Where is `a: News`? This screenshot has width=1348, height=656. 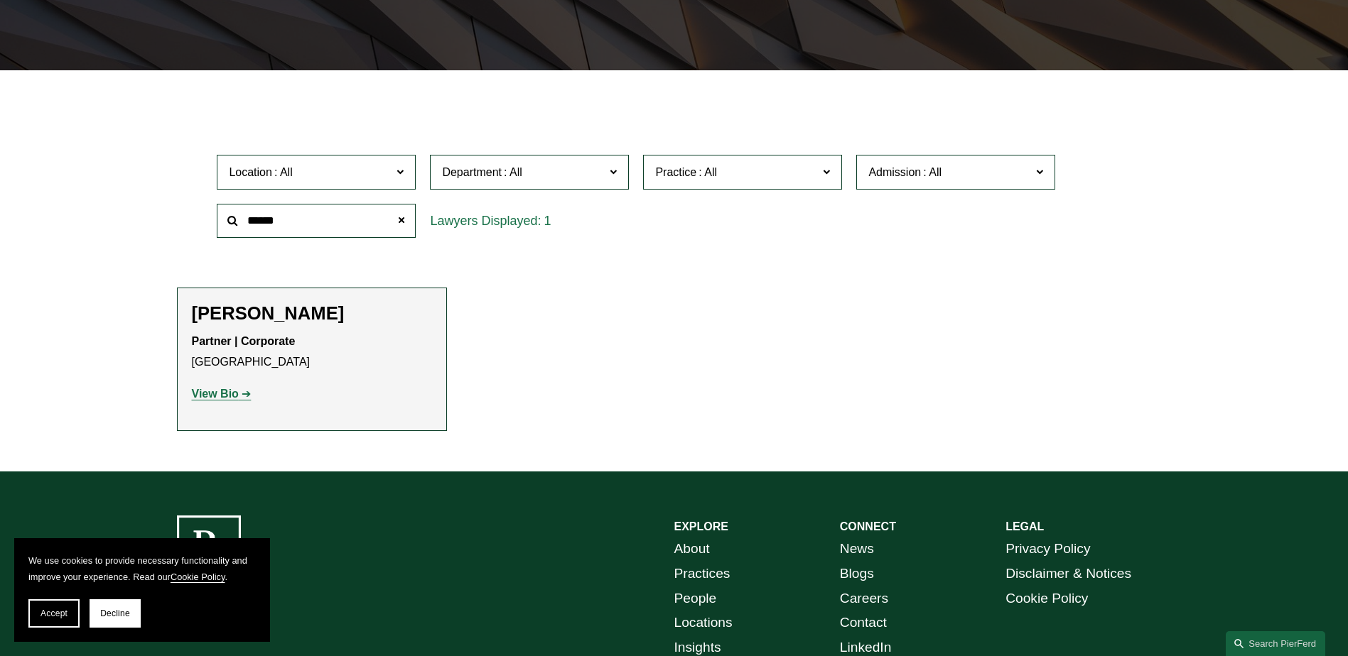
a: News is located at coordinates (857, 549).